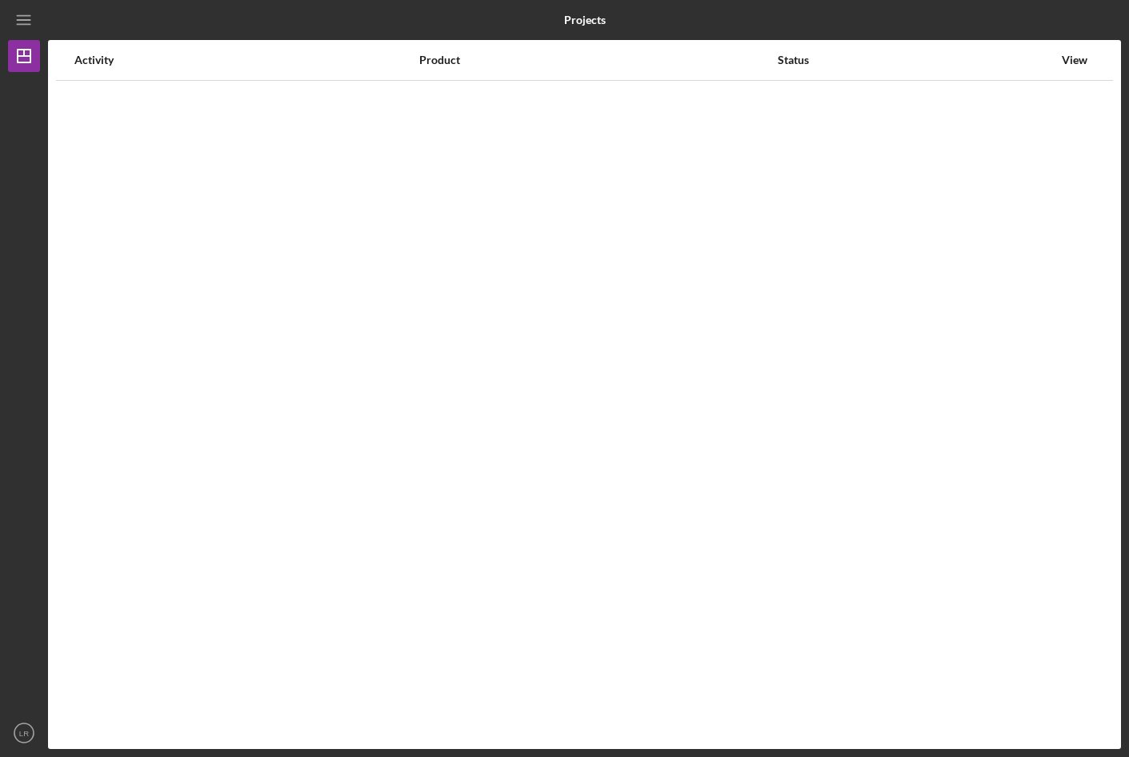 This screenshot has width=1129, height=757. I want to click on div: Product, so click(597, 60).